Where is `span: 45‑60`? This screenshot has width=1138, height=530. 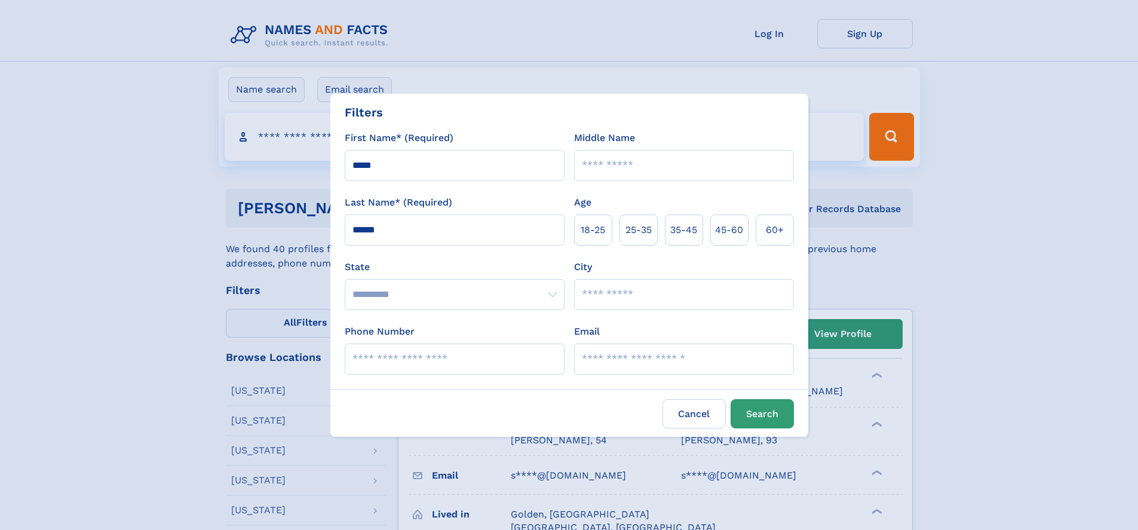
span: 45‑60 is located at coordinates (729, 230).